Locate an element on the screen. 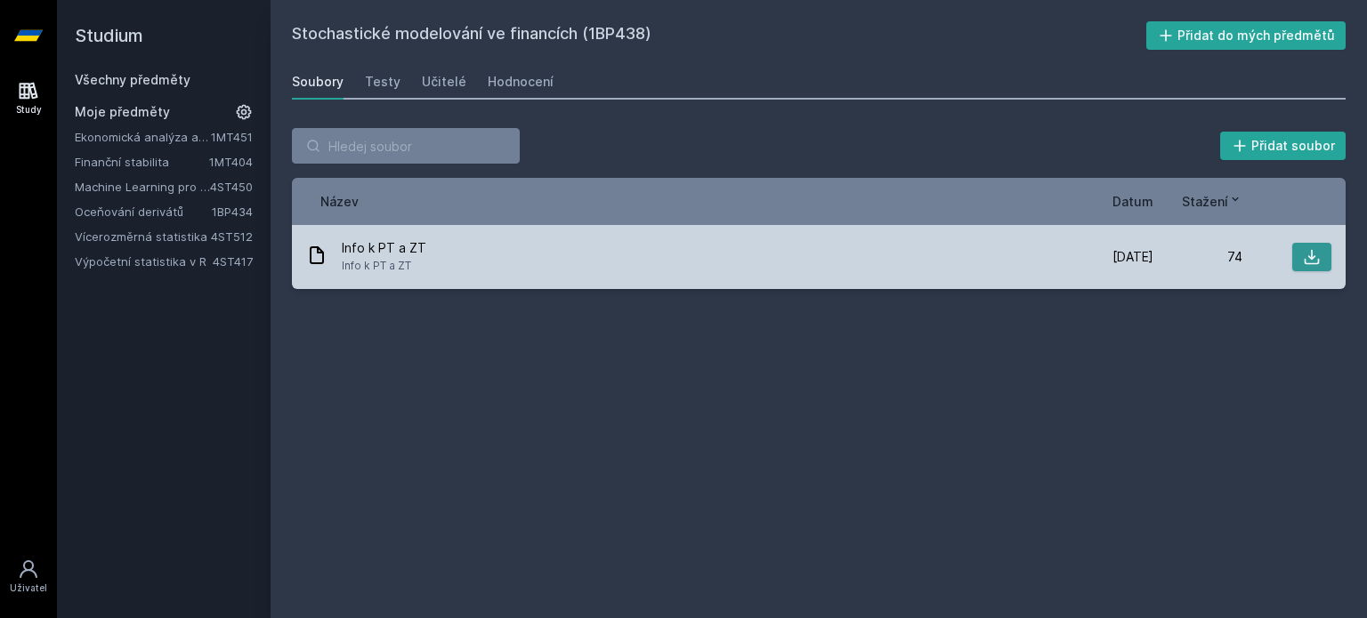  div: 74 is located at coordinates (1198, 257).